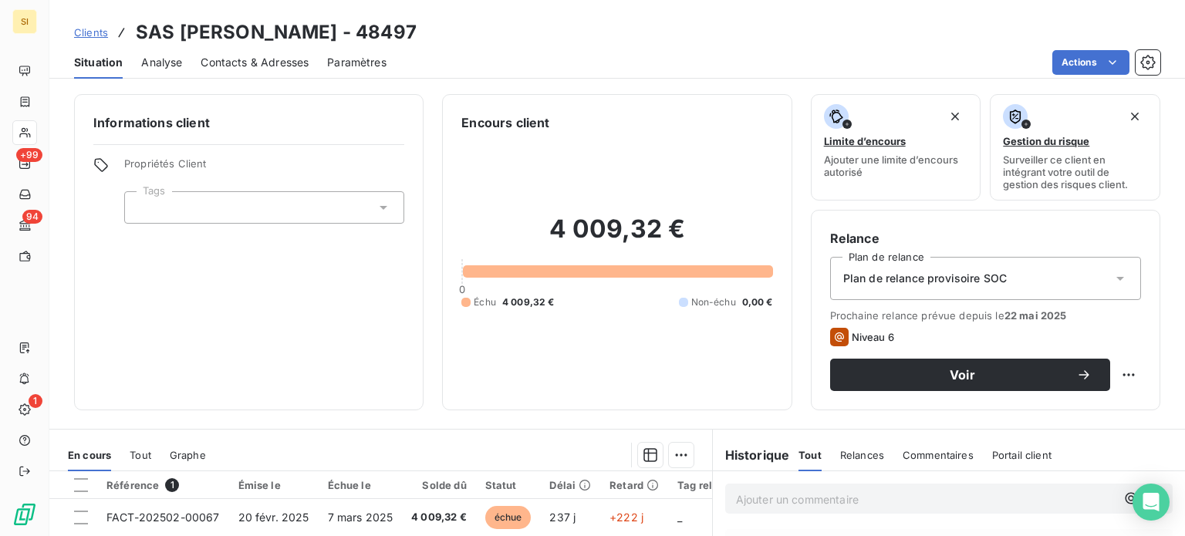 Image resolution: width=1185 pixels, height=536 pixels. I want to click on span: +222 j, so click(626, 517).